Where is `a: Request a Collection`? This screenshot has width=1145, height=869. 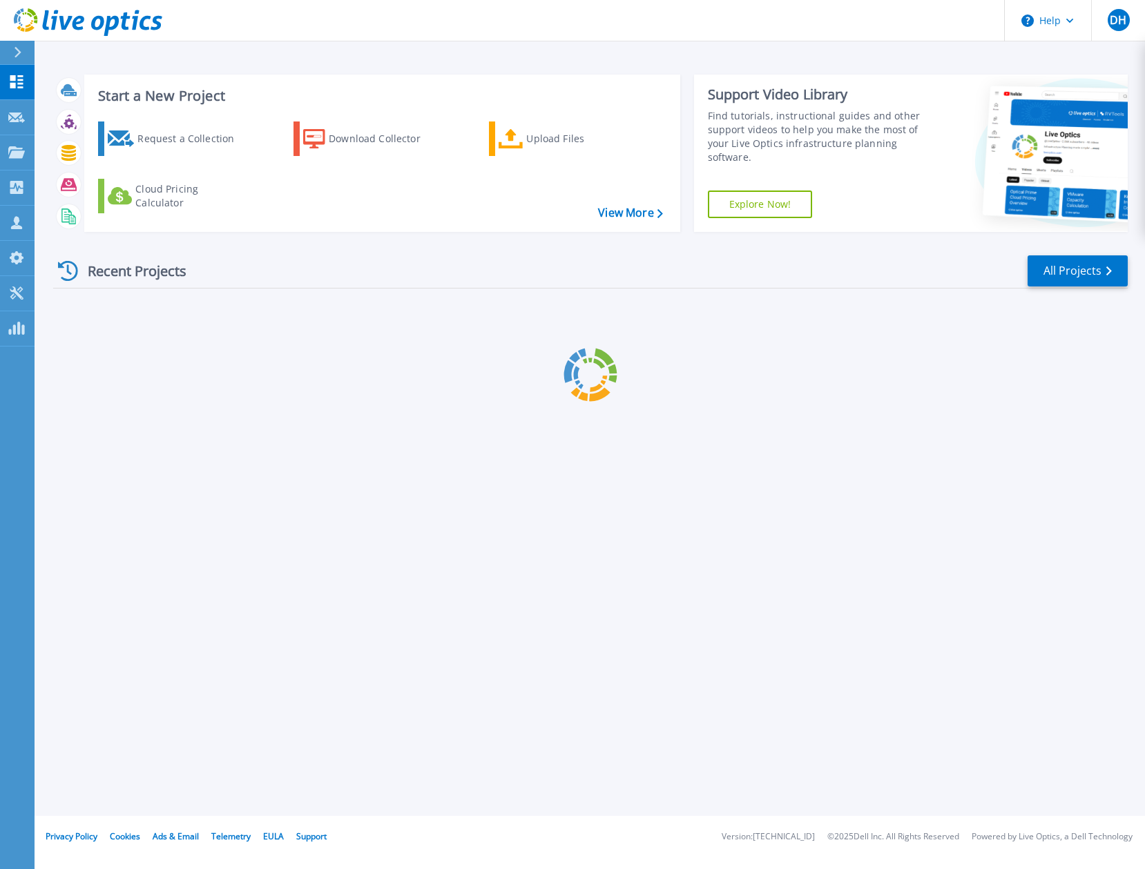
a: Request a Collection is located at coordinates (175, 139).